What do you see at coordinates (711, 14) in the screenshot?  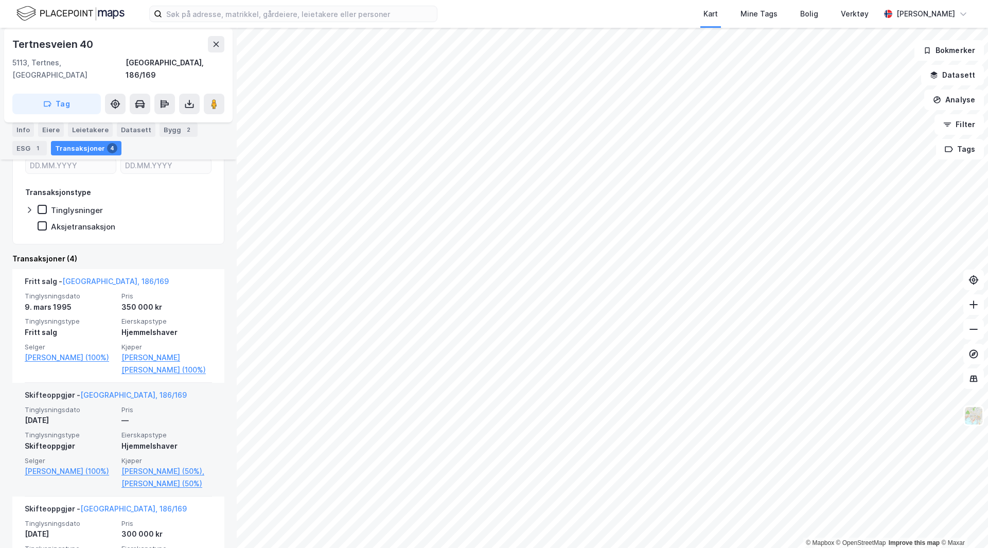 I see `div: Kart` at bounding box center [711, 14].